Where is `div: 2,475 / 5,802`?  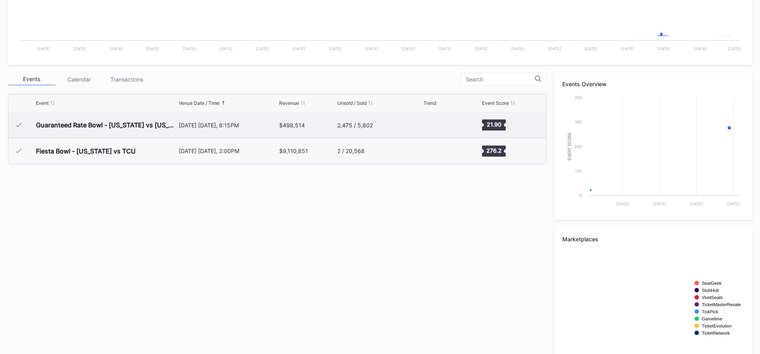
div: 2,475 / 5,802 is located at coordinates (355, 125).